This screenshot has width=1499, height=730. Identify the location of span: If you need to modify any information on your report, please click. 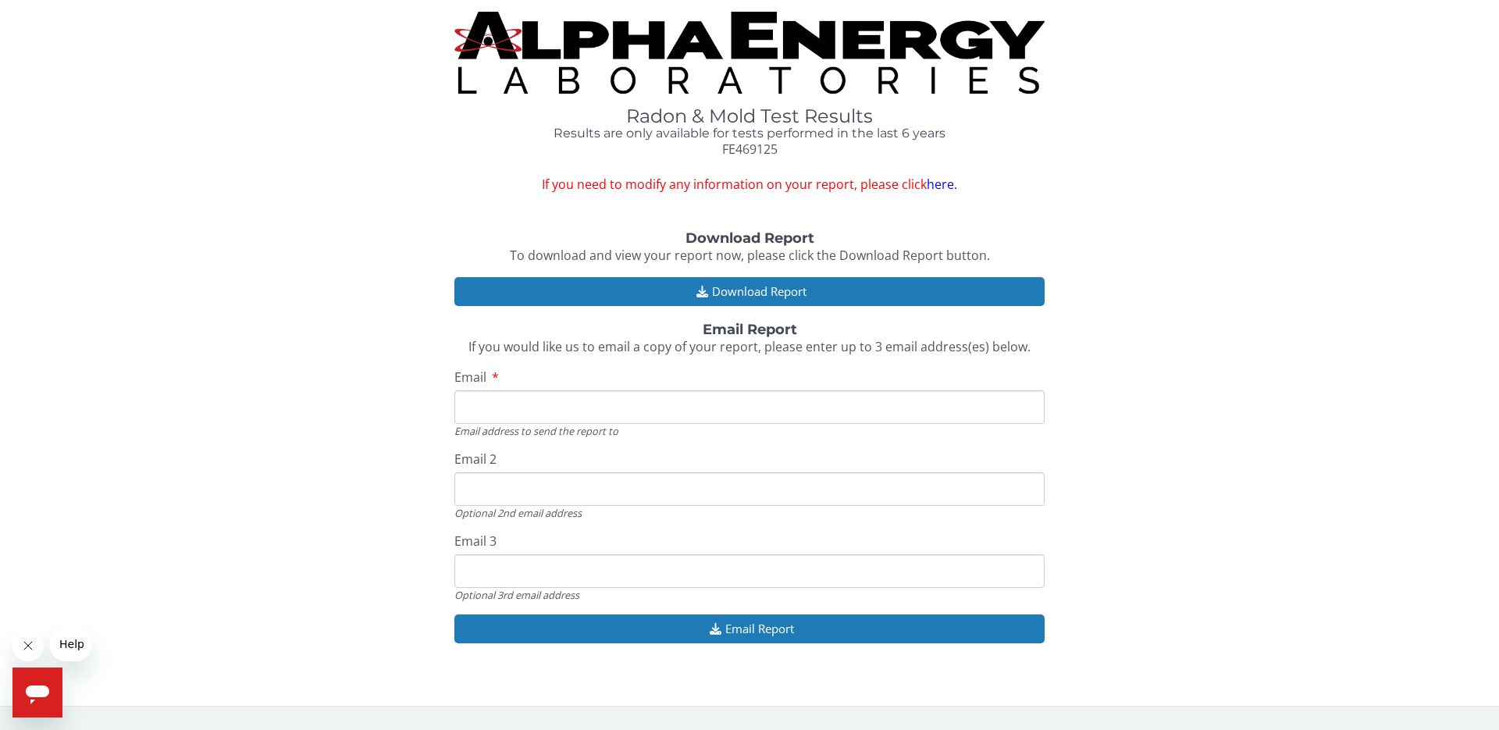
(749, 184).